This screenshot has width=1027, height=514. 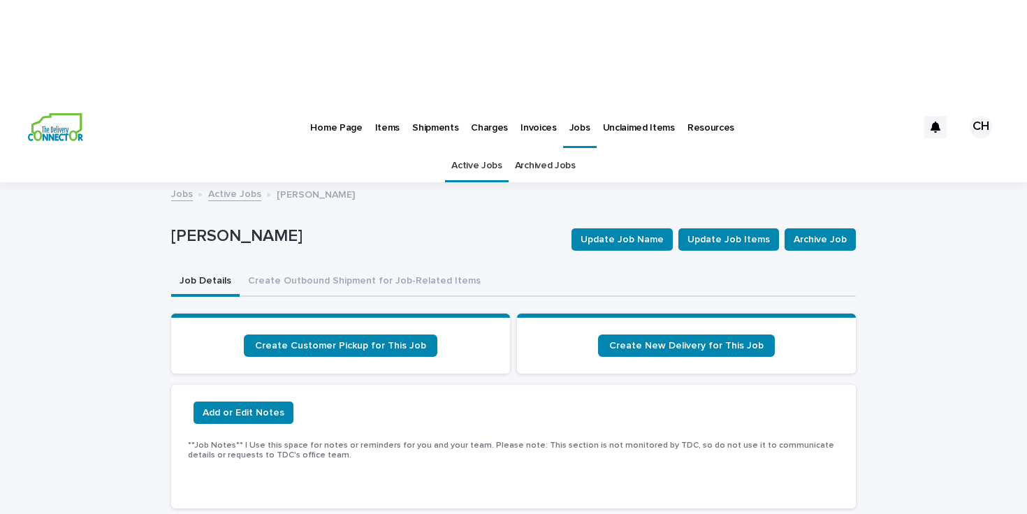 I want to click on p: Resources, so click(x=711, y=119).